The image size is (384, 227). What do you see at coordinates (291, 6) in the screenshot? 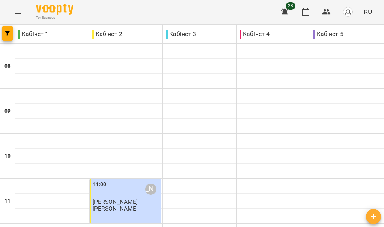
I see `span: 28` at bounding box center [291, 6].